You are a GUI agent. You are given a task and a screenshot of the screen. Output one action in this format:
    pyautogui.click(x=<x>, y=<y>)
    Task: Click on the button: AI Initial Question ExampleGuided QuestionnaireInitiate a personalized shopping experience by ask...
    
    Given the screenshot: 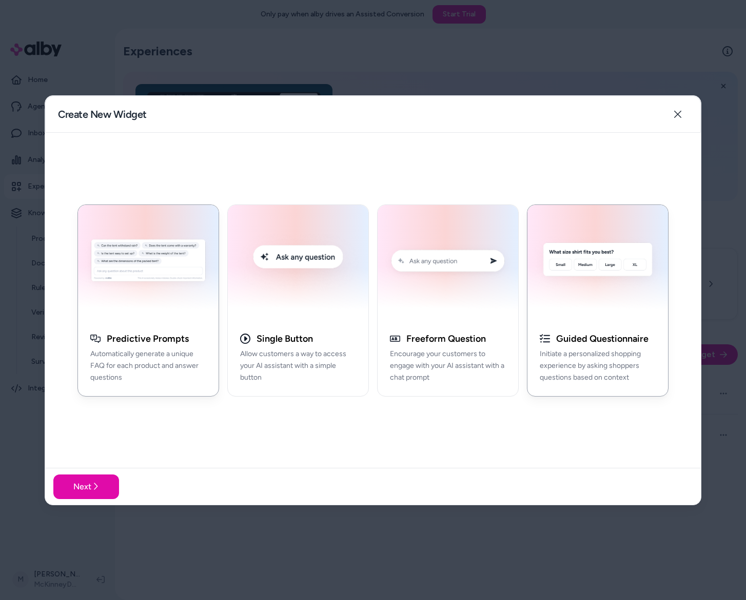 What is the action you would take?
    pyautogui.click(x=597, y=300)
    